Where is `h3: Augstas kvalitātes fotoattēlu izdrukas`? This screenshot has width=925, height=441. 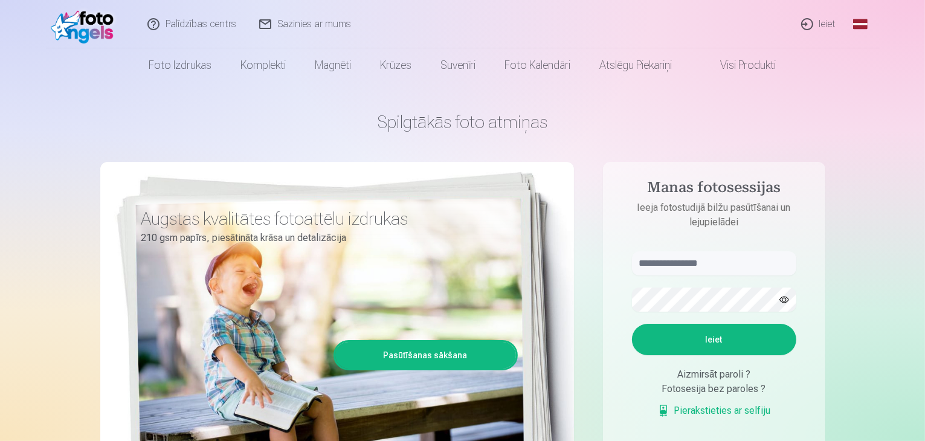 h3: Augstas kvalitātes fotoattēlu izdrukas is located at coordinates (325, 219).